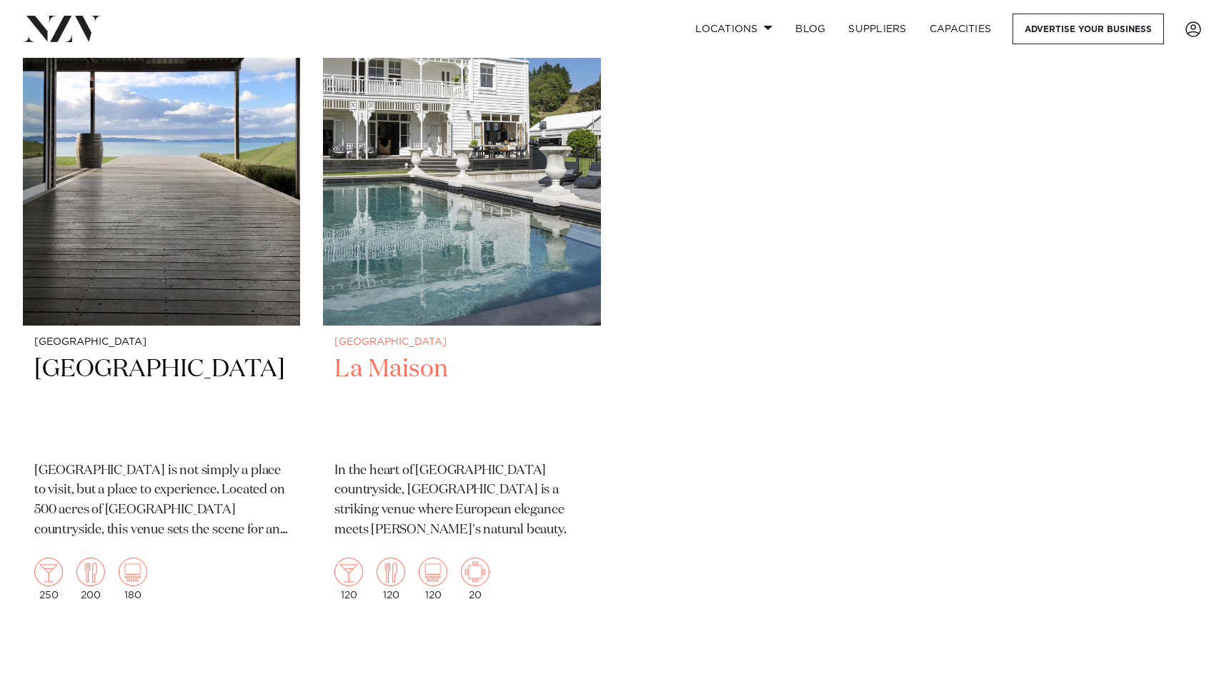 Image resolution: width=1224 pixels, height=684 pixels. I want to click on h2: La Maison, so click(461, 401).